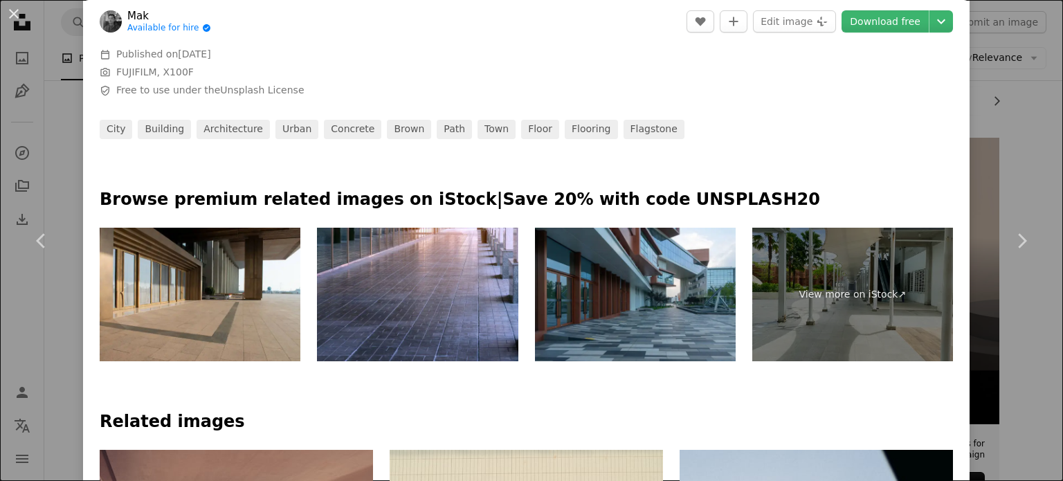 Image resolution: width=1063 pixels, height=481 pixels. Describe the element at coordinates (262, 90) in the screenshot. I see `a: Unsplash License` at that location.